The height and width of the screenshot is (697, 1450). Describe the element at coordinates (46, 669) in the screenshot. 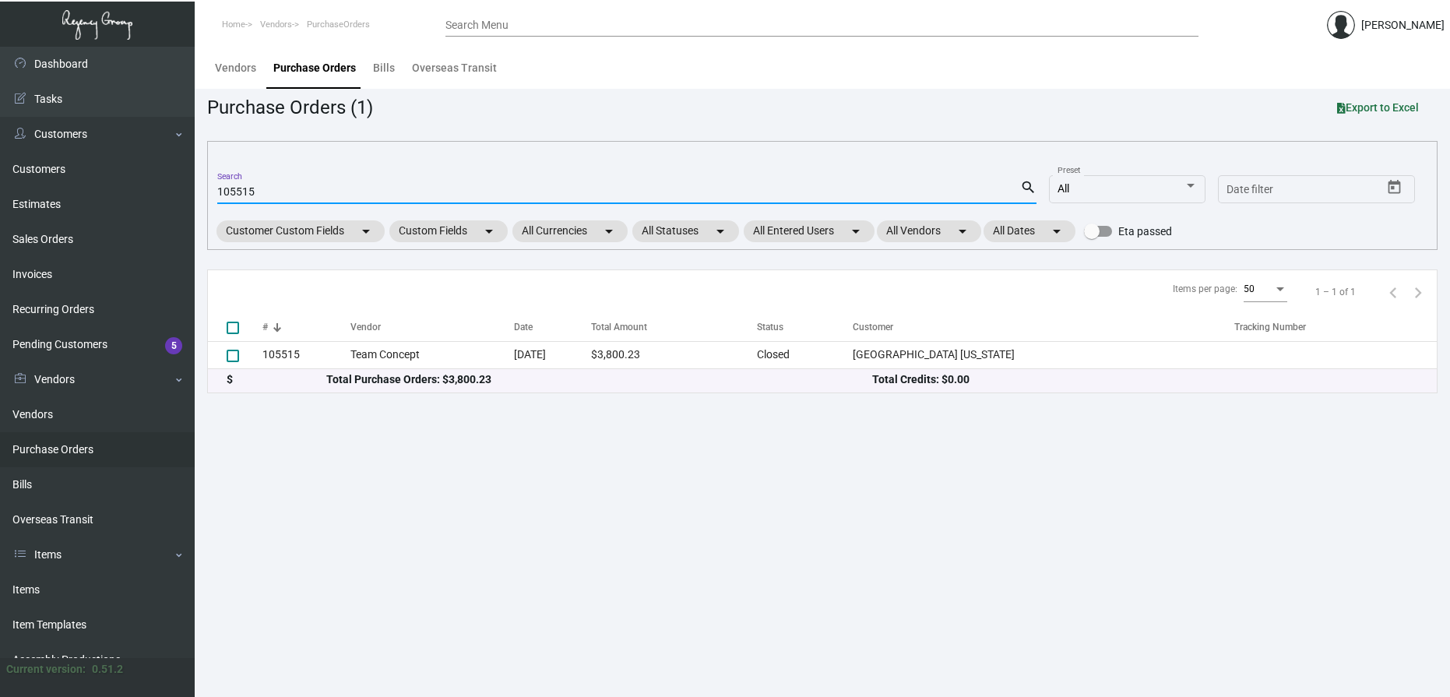

I see `div: Current version:` at that location.